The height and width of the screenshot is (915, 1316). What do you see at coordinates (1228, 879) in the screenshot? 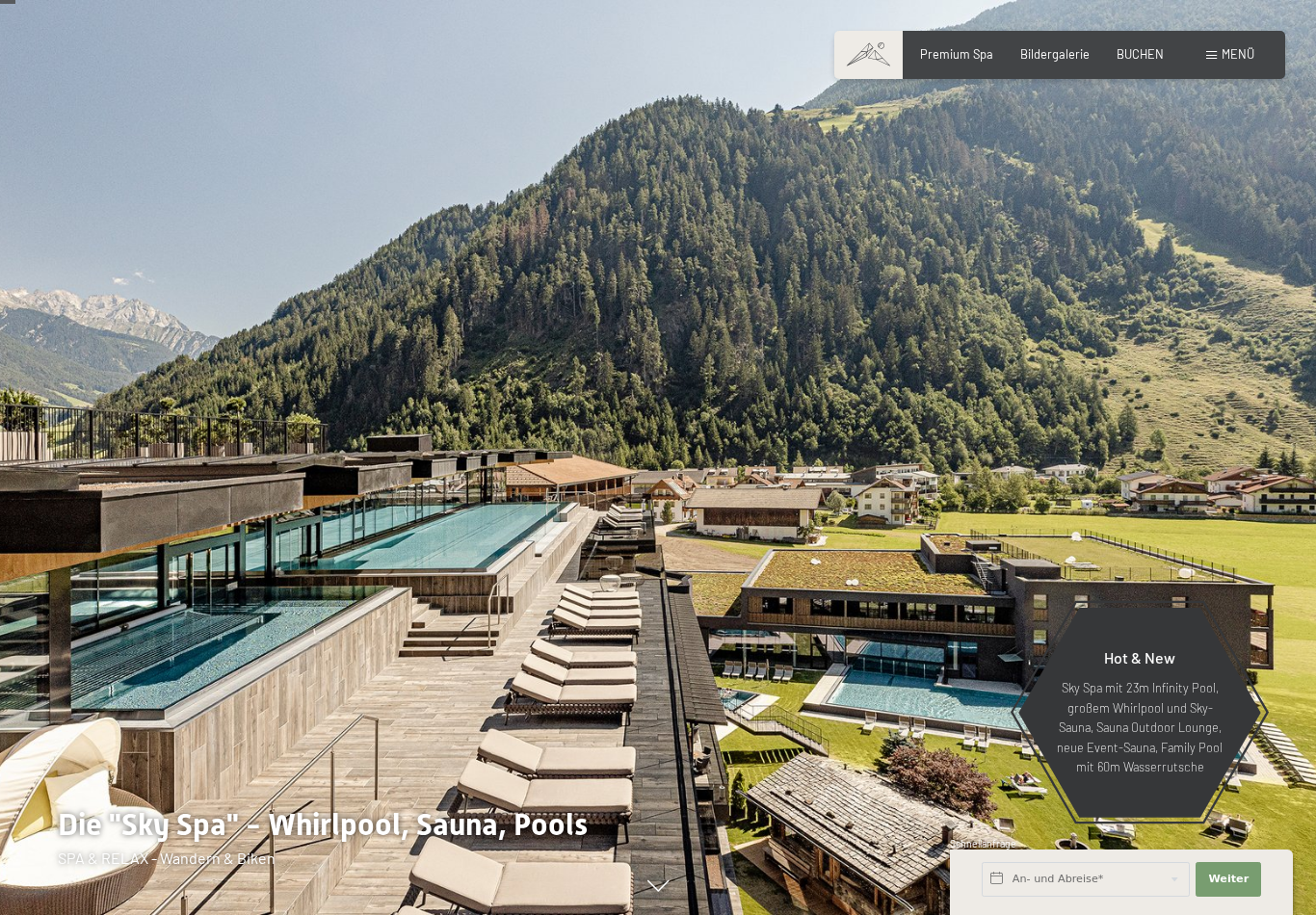
I see `button: Weiter` at bounding box center [1228, 879].